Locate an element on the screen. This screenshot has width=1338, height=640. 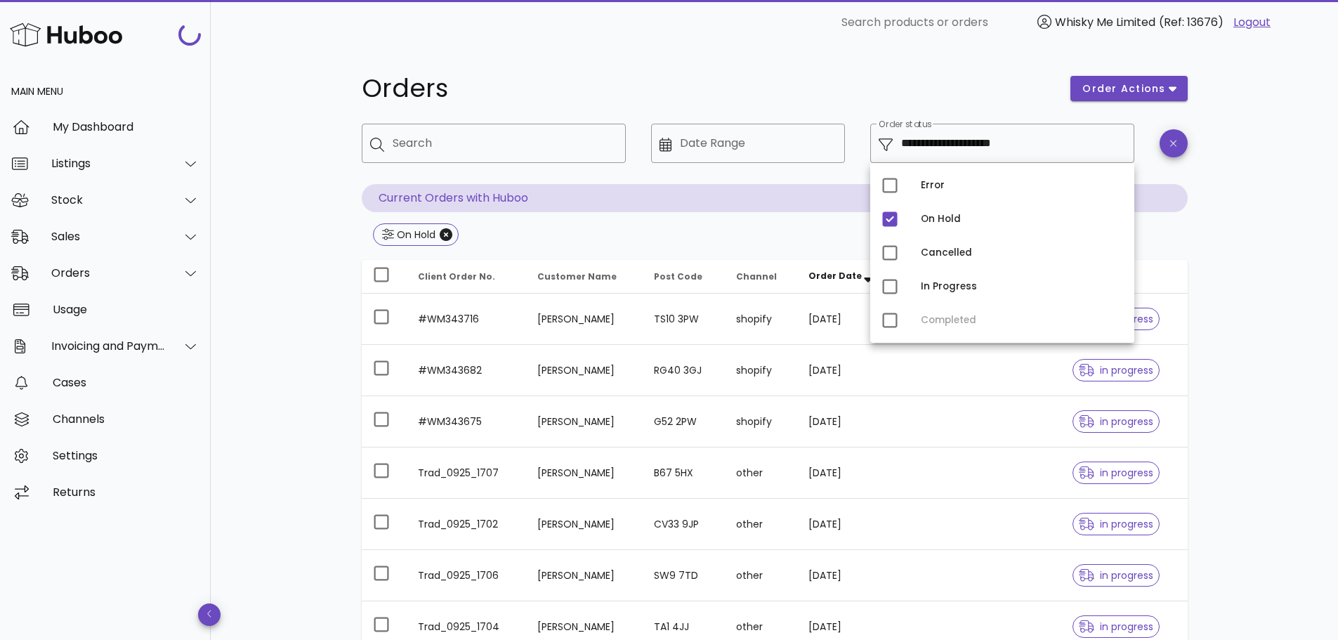
td: #WM343675 is located at coordinates (466, 421).